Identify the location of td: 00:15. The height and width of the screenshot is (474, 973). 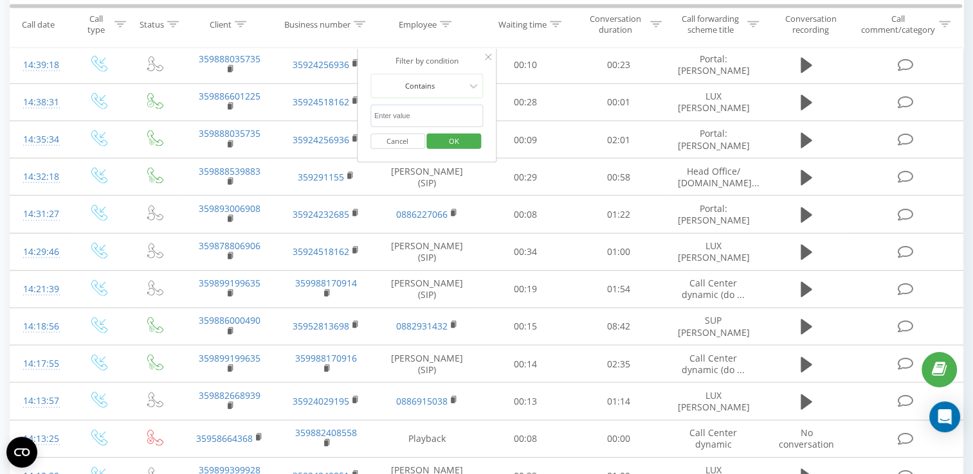
(525, 327).